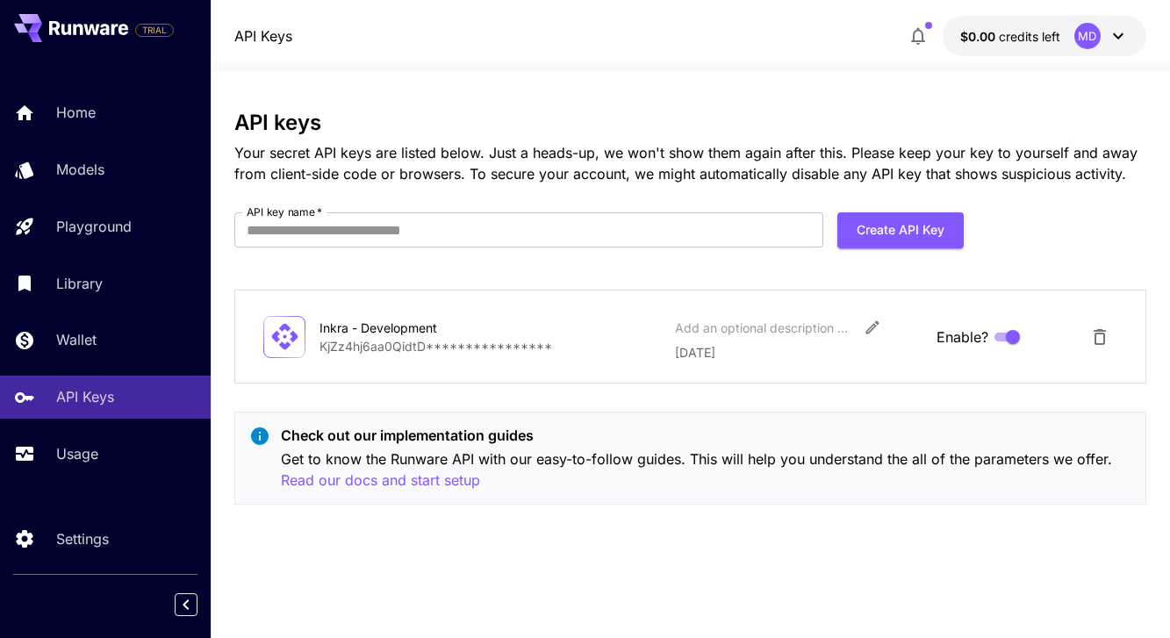  Describe the element at coordinates (706, 435) in the screenshot. I see `p: Check out our implementation guides` at that location.